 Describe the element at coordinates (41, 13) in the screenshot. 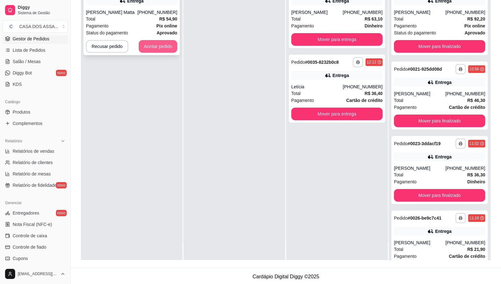

I see `span: Sistema de Gestão` at that location.